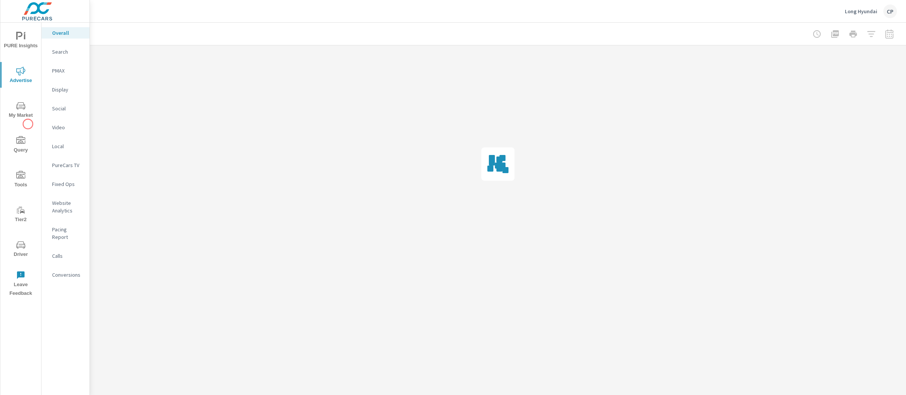 The width and height of the screenshot is (906, 395). Describe the element at coordinates (68, 71) in the screenshot. I see `p: PMAX` at that location.